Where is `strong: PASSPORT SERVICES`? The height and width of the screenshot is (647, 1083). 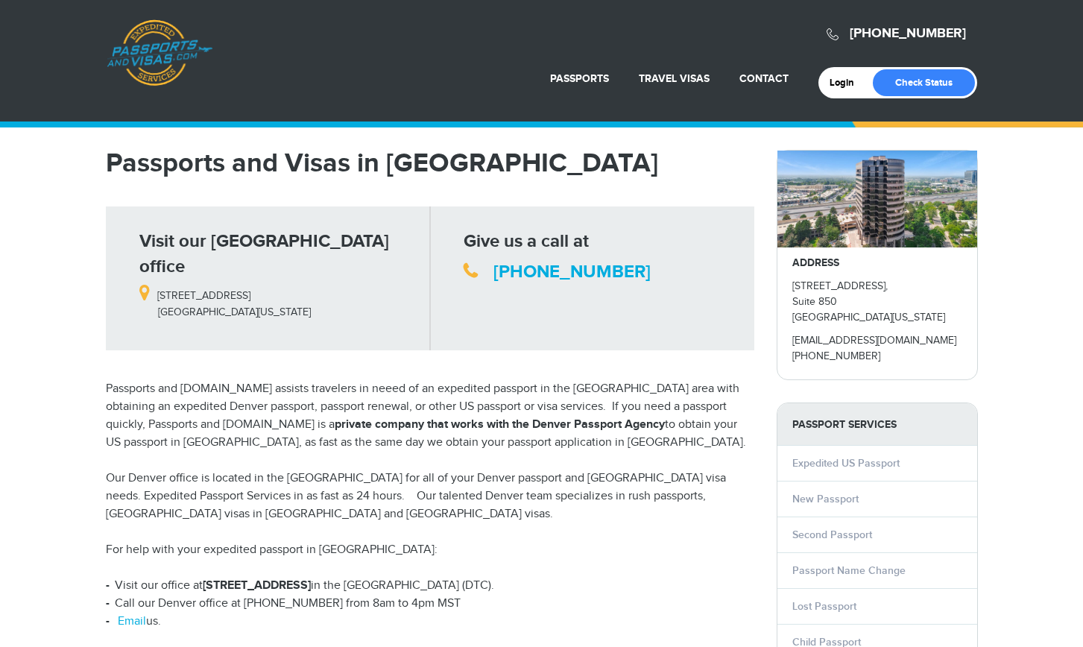
strong: PASSPORT SERVICES is located at coordinates (877, 424).